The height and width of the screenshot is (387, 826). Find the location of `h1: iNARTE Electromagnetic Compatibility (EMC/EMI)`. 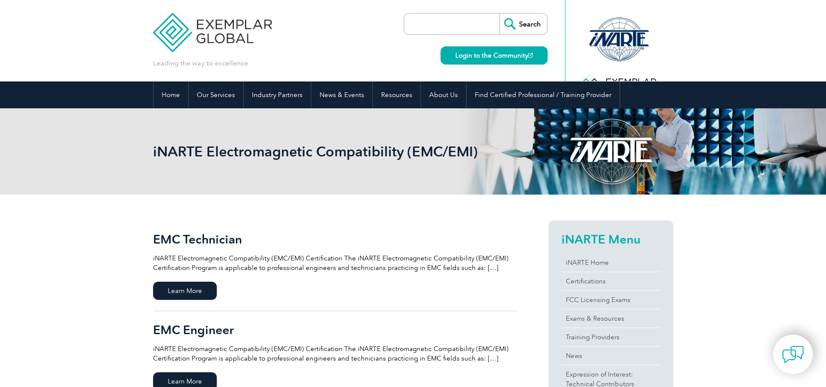

h1: iNARTE Electromagnetic Compatibility (EMC/EMI) is located at coordinates (320, 151).